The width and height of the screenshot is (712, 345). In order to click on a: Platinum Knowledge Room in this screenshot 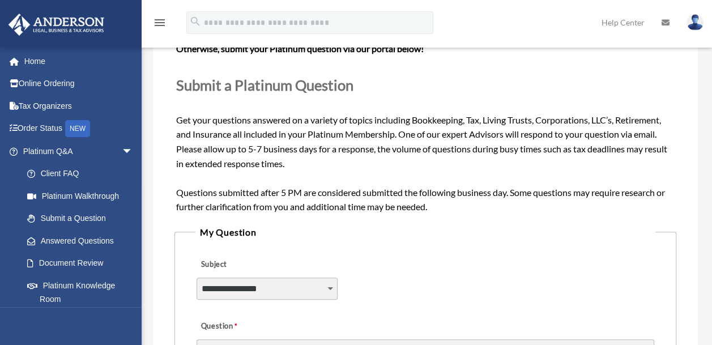, I will do `click(83, 292)`.